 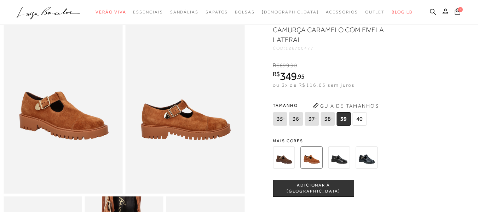 What do you see at coordinates (284, 66) in the screenshot?
I see `span: 699` at bounding box center [284, 66].